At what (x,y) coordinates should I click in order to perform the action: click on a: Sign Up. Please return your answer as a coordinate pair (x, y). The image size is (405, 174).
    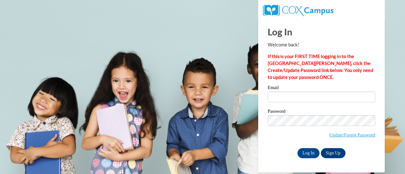
    Looking at the image, I should click on (333, 153).